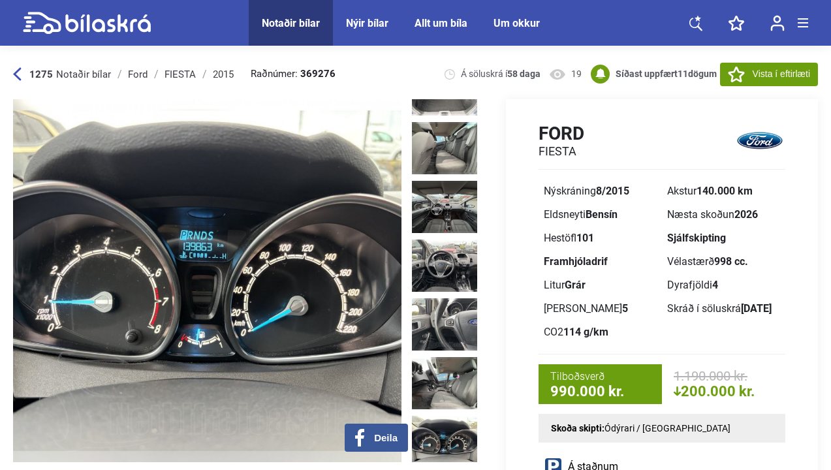 The height and width of the screenshot is (470, 831). What do you see at coordinates (600, 215) in the screenshot?
I see `div: Eldsneyti` at bounding box center [600, 215].